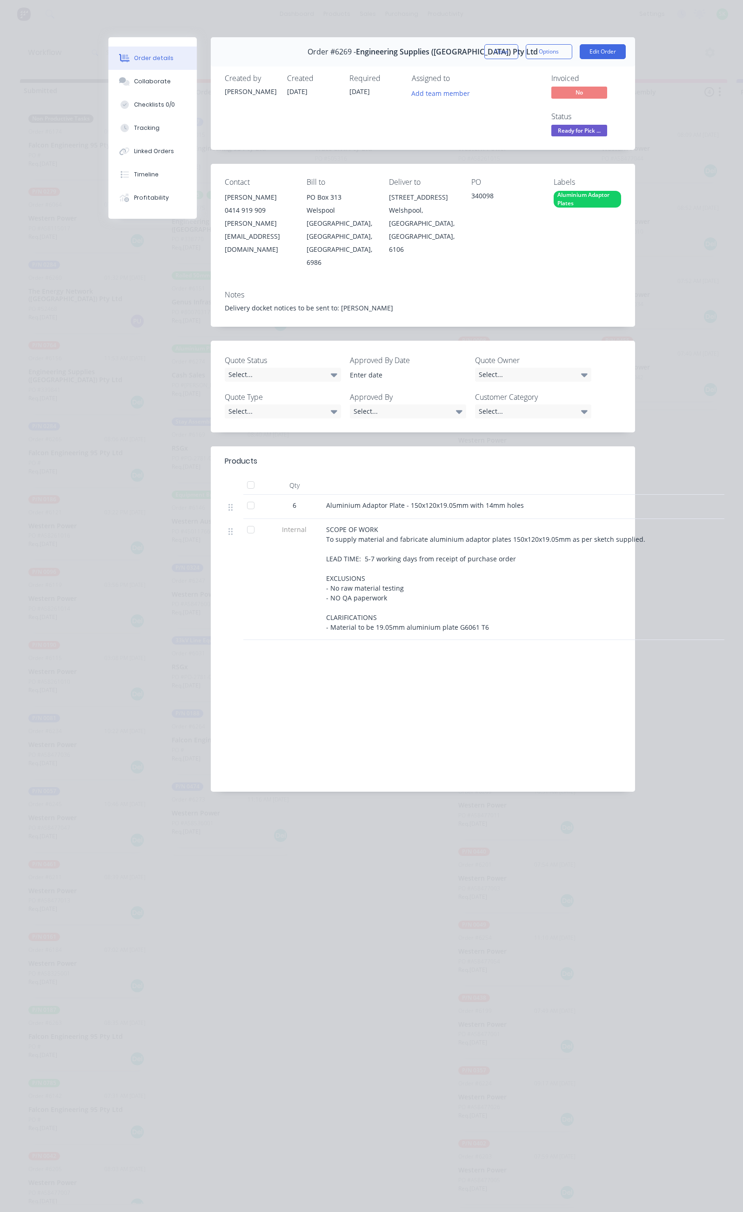  I want to click on span: No, so click(580, 92).